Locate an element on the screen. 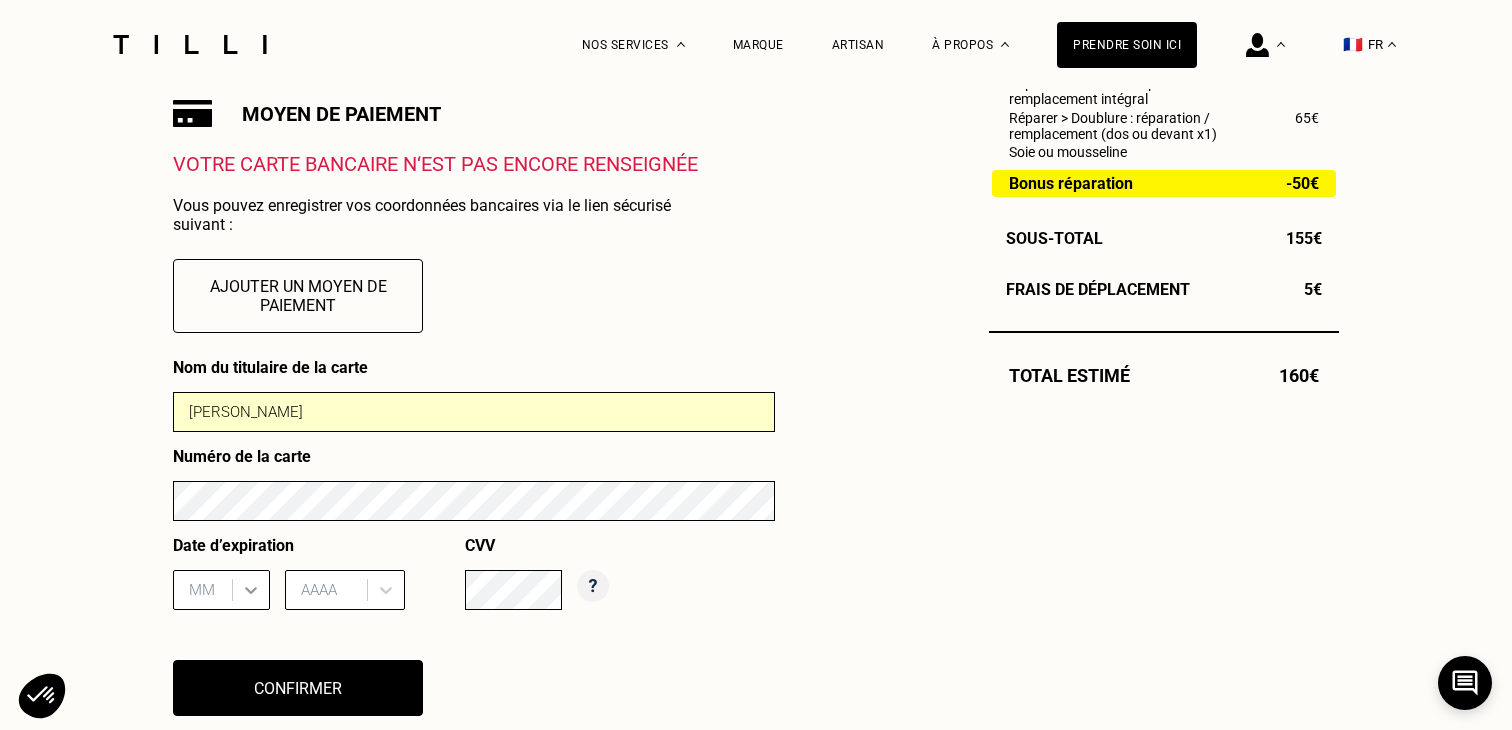  a: Logo du service de couturière Tilli is located at coordinates (190, 44).